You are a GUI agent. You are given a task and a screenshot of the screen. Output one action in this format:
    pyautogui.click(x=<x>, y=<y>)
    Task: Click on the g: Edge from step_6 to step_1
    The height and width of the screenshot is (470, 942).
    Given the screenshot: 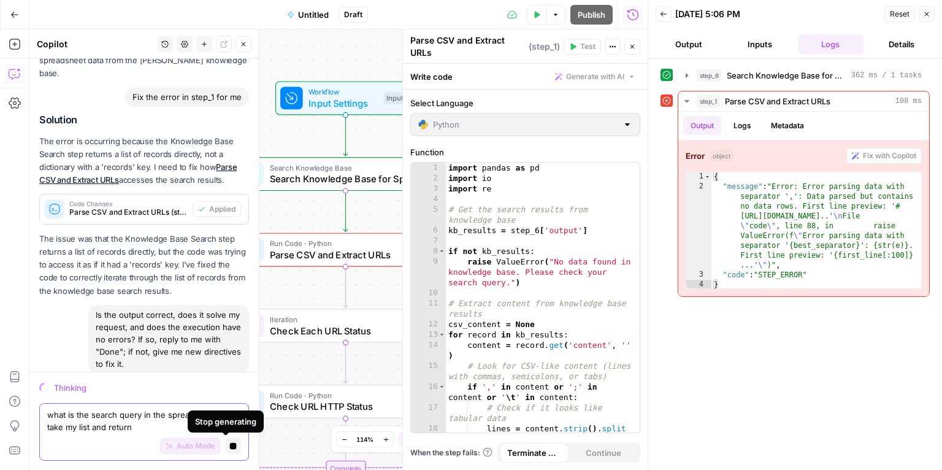 What is the action you would take?
    pyautogui.click(x=345, y=211)
    